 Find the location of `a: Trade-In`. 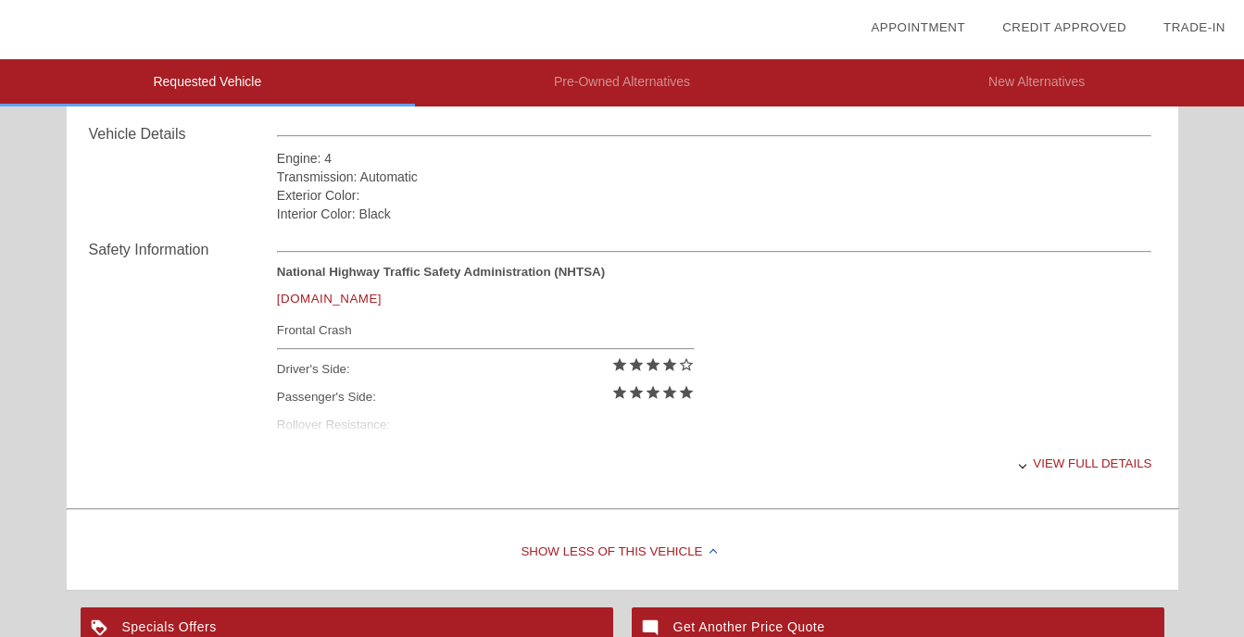

a: Trade-In is located at coordinates (1194, 27).